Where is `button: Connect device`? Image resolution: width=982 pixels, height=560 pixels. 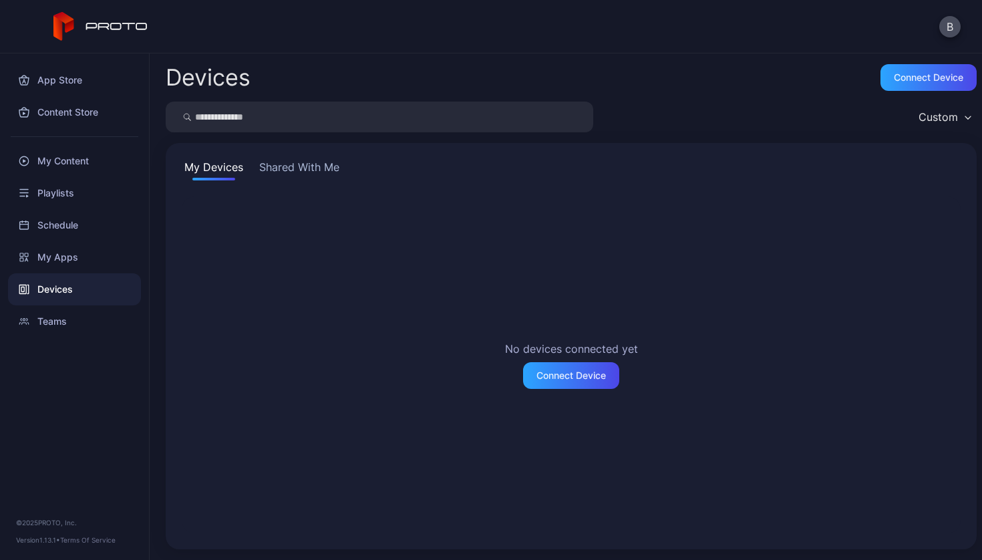
button: Connect device is located at coordinates (928, 77).